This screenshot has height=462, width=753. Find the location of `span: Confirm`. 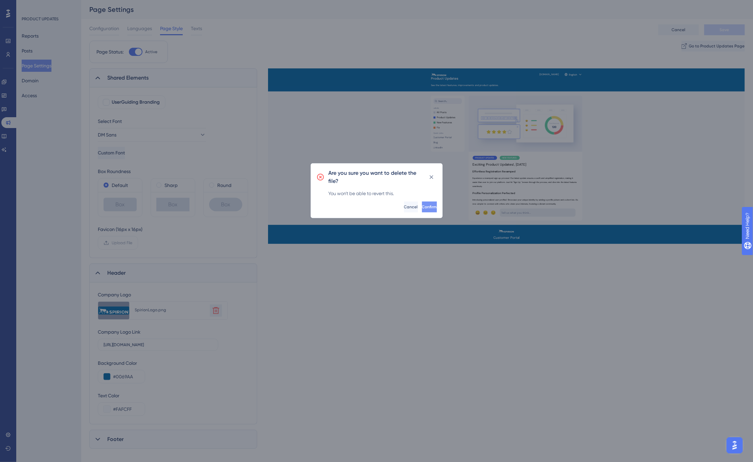

span: Confirm is located at coordinates (429, 207).